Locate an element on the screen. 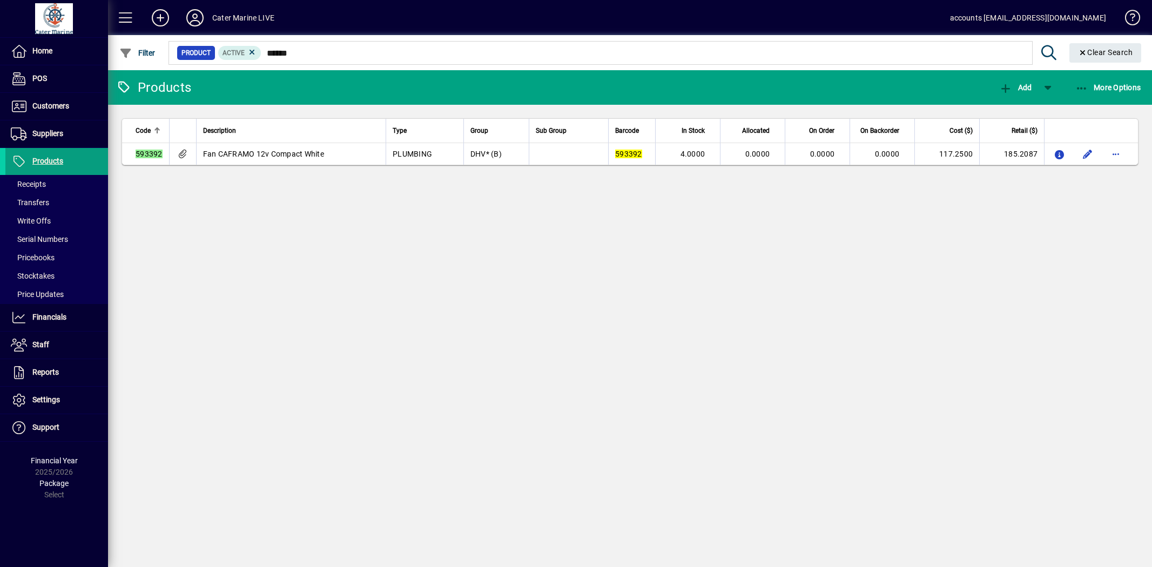  span: Write Offs is located at coordinates (31, 221).